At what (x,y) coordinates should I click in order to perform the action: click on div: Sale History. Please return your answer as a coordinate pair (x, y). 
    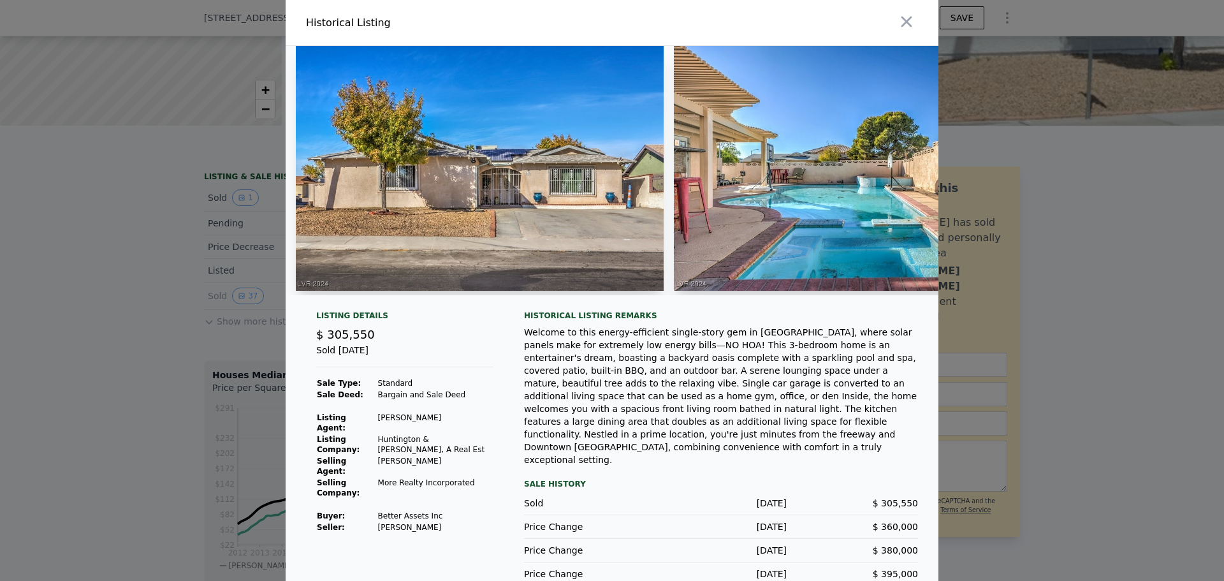
    Looking at the image, I should click on (721, 484).